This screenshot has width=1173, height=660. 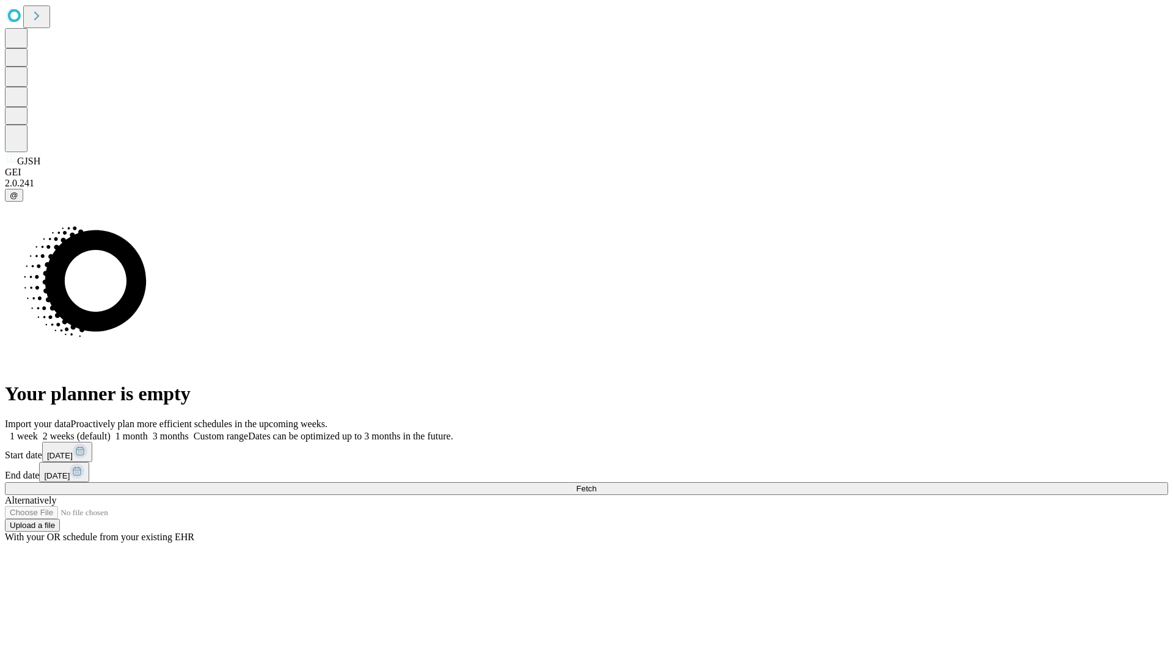 What do you see at coordinates (587, 488) in the screenshot?
I see `button: Fetch` at bounding box center [587, 488].